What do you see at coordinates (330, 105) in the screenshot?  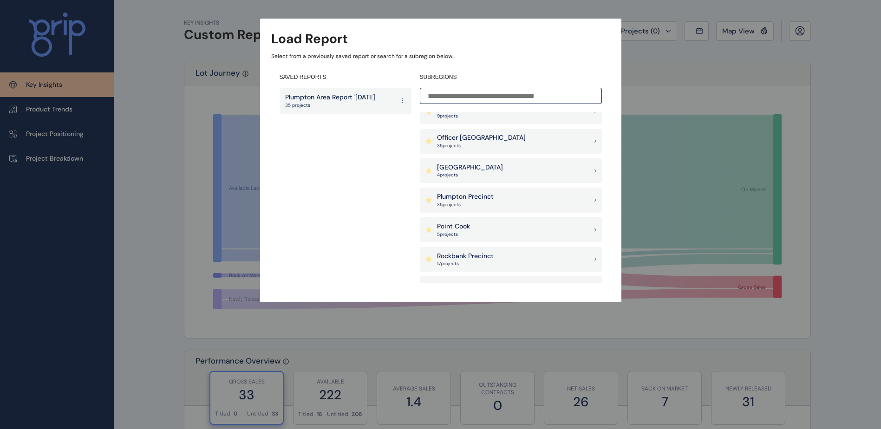 I see `p: 35 projects` at bounding box center [330, 105].